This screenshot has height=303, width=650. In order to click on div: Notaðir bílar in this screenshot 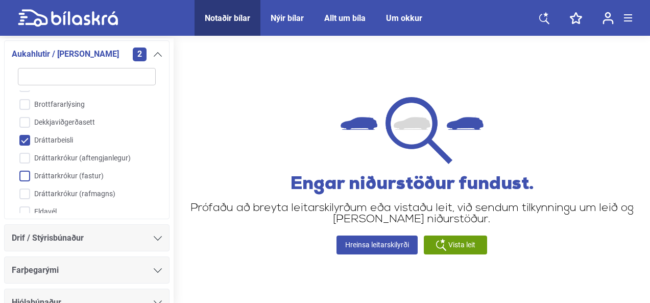, I will do `click(227, 18)`.